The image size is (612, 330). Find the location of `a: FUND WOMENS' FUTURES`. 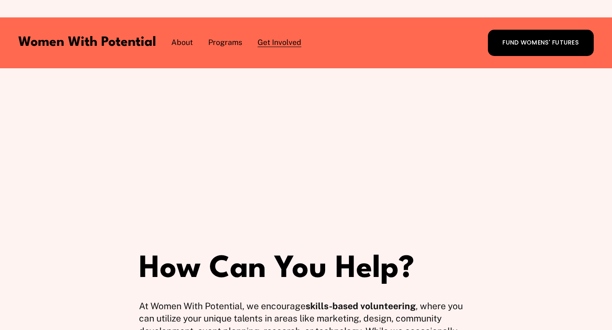

a: FUND WOMENS' FUTURES is located at coordinates (540, 43).